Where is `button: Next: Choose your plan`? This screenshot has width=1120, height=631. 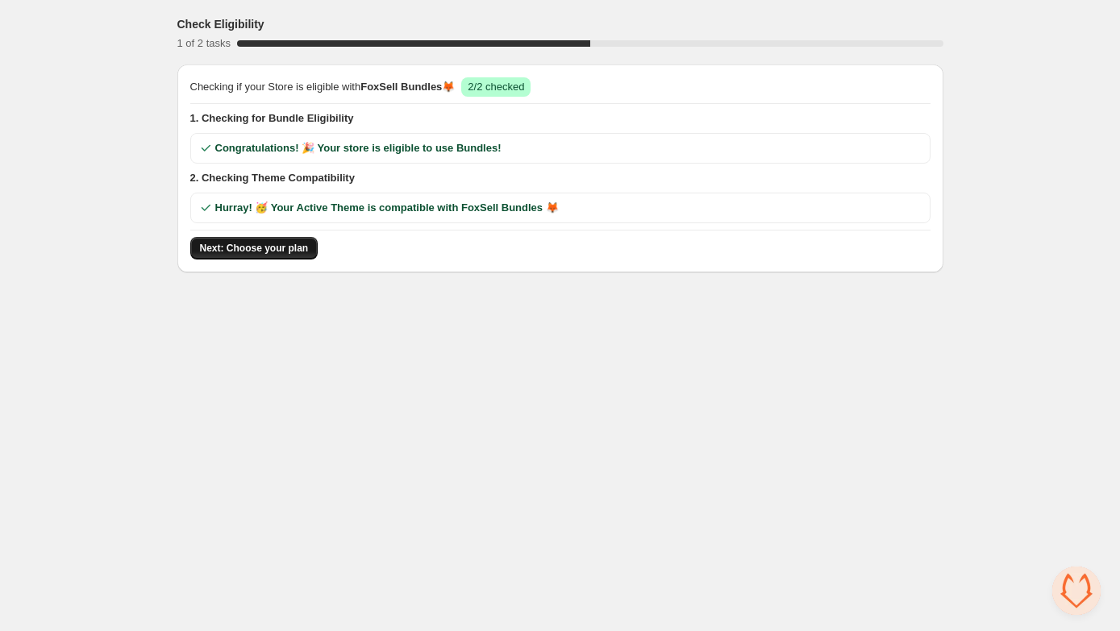
button: Next: Choose your plan is located at coordinates (254, 248).